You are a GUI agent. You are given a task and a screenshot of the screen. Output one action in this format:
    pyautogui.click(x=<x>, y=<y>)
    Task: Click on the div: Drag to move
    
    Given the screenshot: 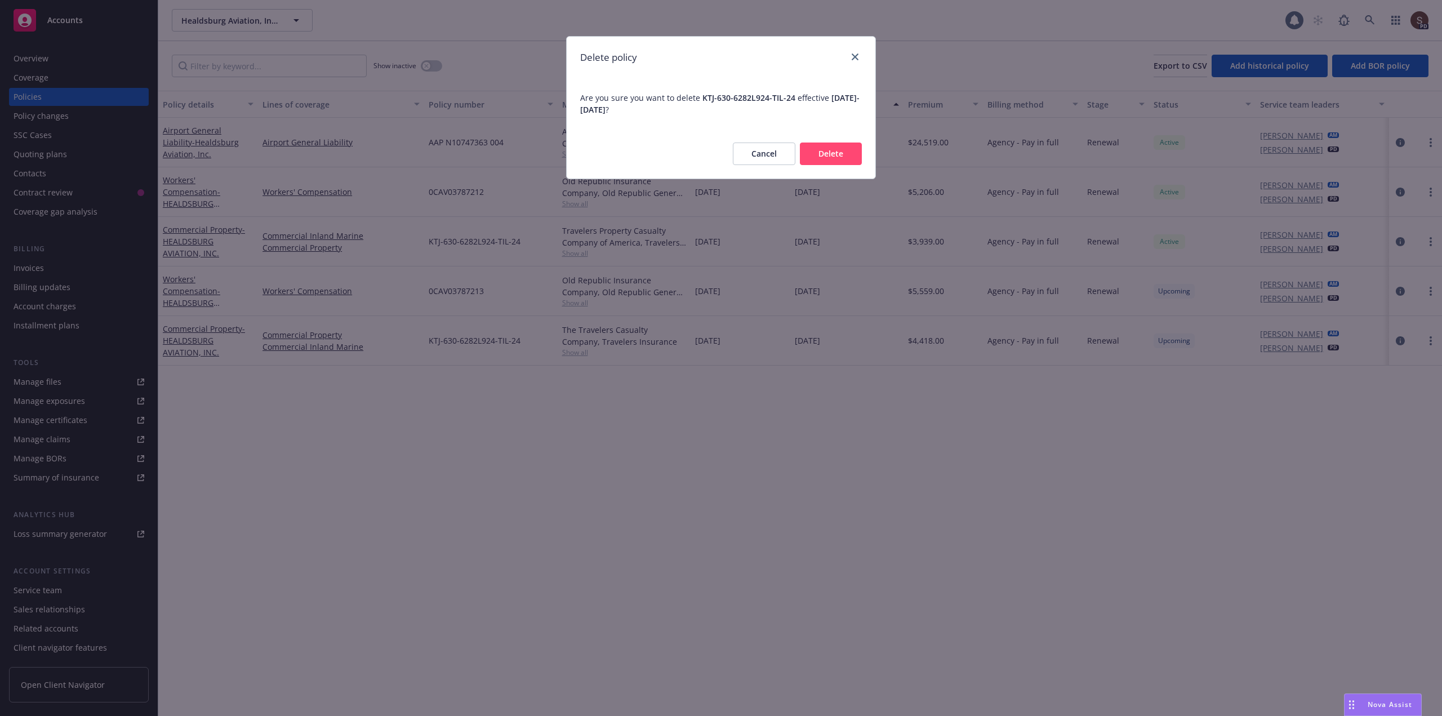 What is the action you would take?
    pyautogui.click(x=1351, y=705)
    